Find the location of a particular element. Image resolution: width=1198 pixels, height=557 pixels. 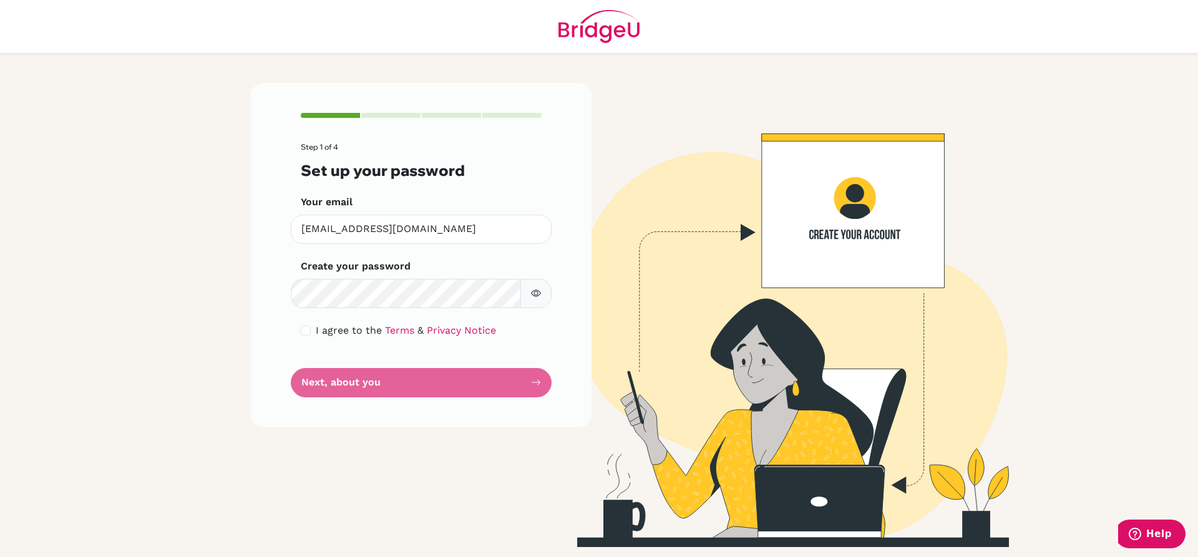

a: Privacy Notice is located at coordinates (461, 330).